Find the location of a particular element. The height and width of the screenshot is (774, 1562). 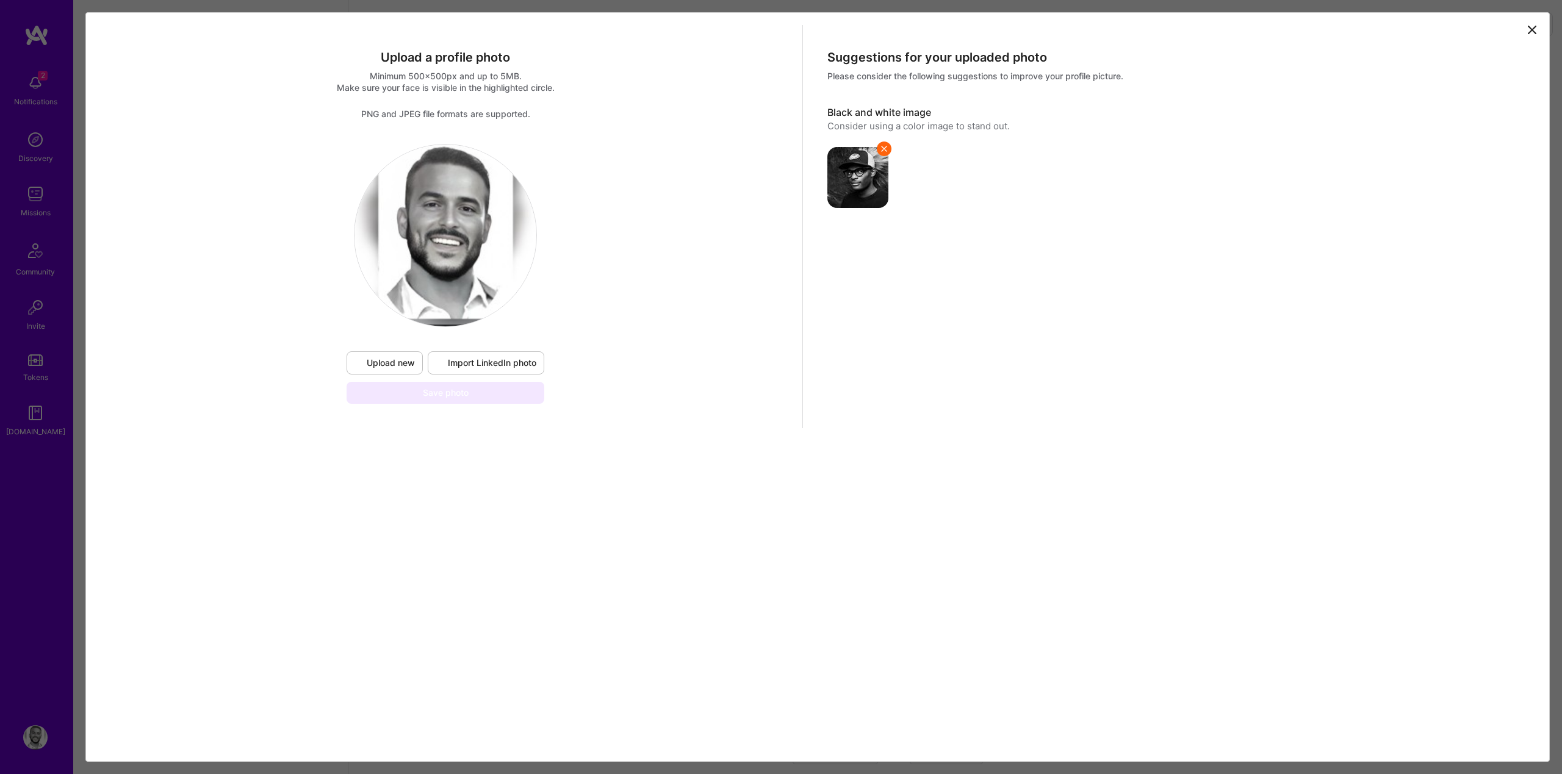

i: icon UploadDark is located at coordinates (359, 363).